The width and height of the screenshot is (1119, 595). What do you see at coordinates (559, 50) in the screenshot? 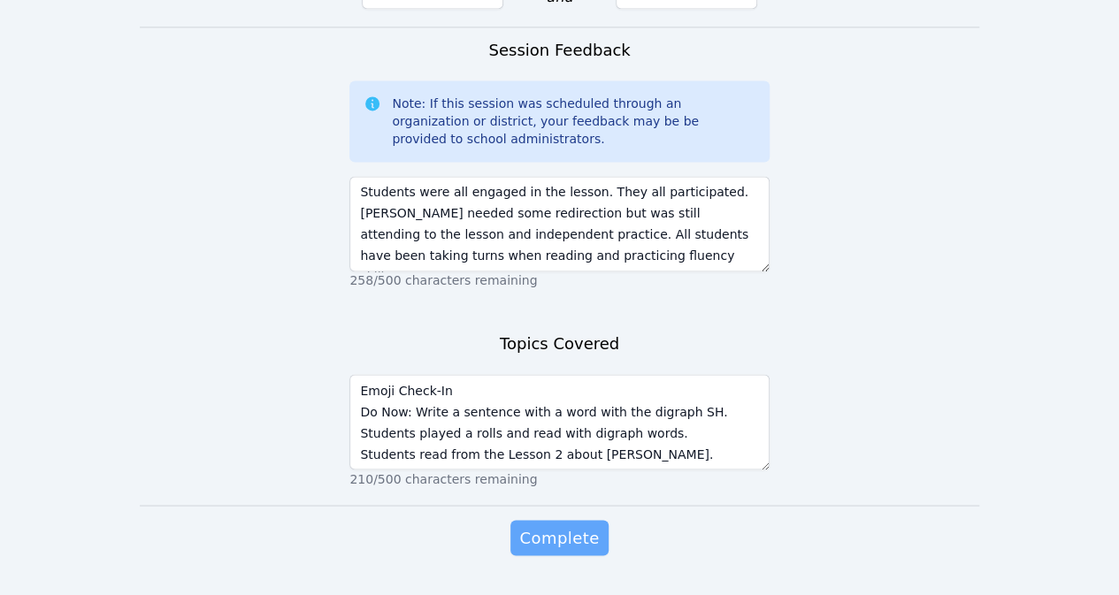
I see `h3: Session Feedback` at bounding box center [559, 50].